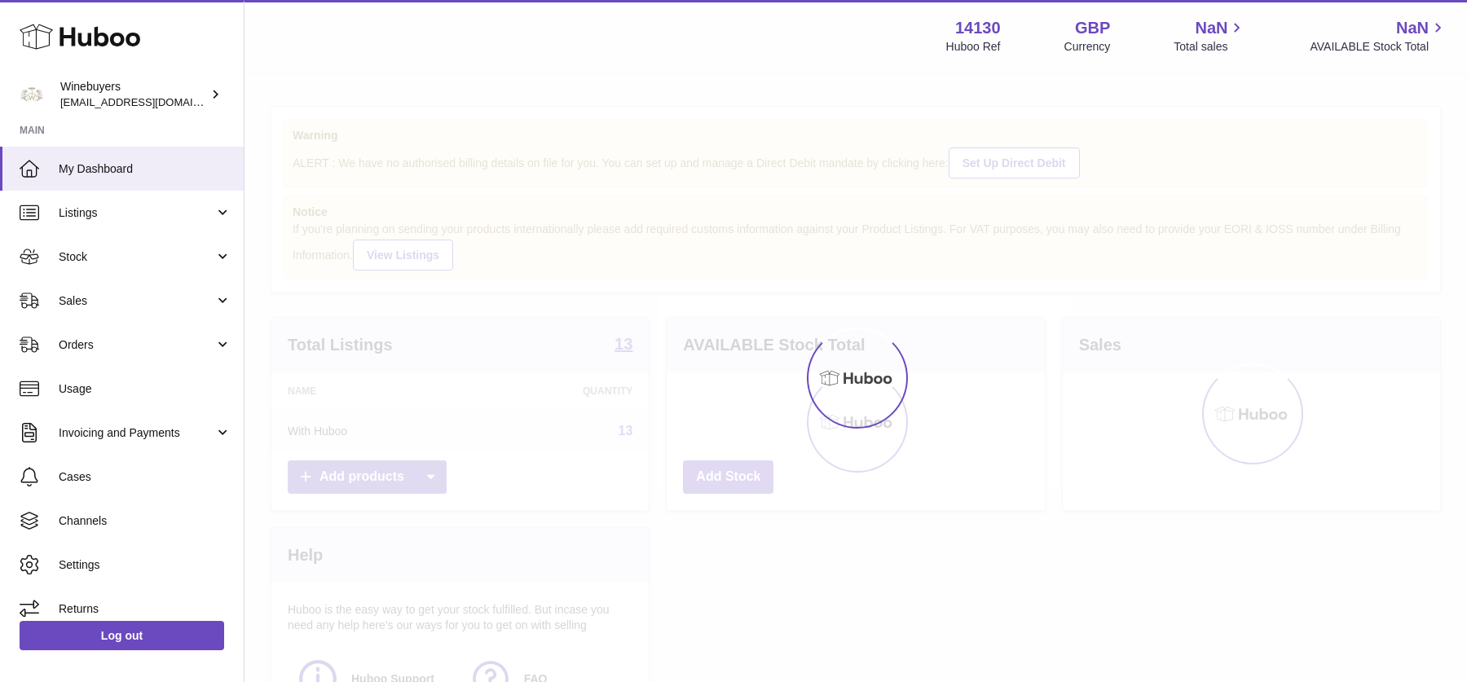 This screenshot has width=1467, height=682. Describe the element at coordinates (136, 301) in the screenshot. I see `span: Sales` at that location.